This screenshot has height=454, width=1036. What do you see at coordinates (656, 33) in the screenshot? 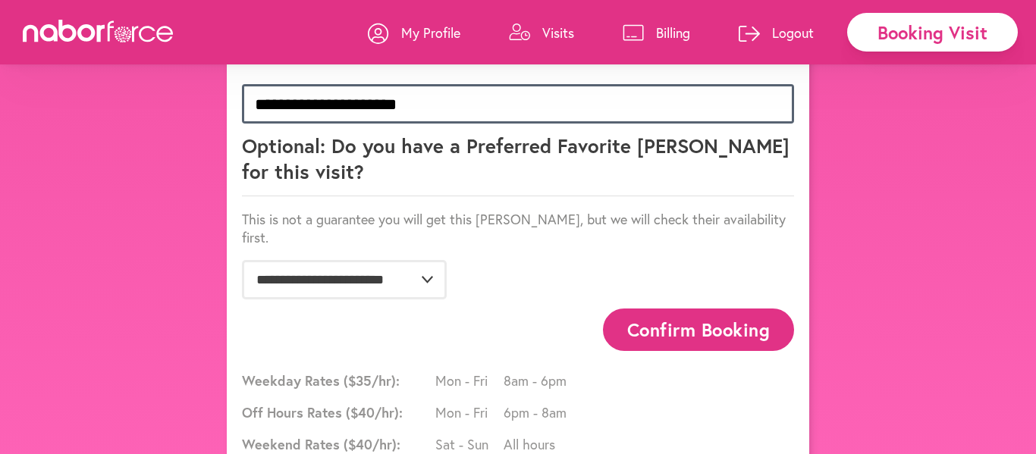
I see `a: Billing` at bounding box center [656, 33].